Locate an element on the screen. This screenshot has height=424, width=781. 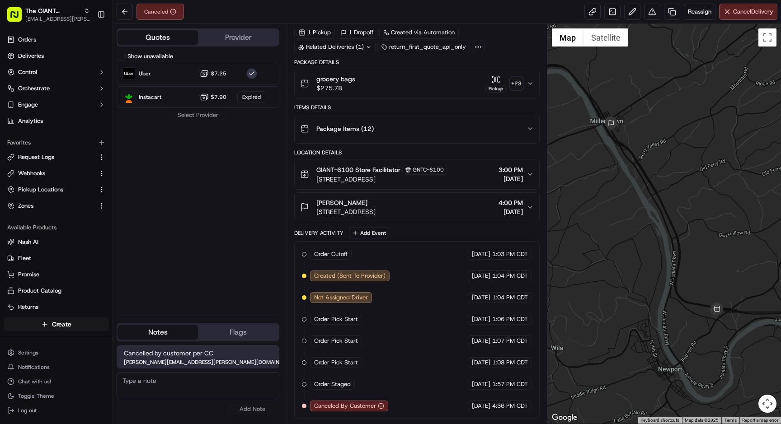
span: Not Assigned Driver is located at coordinates (341, 298).